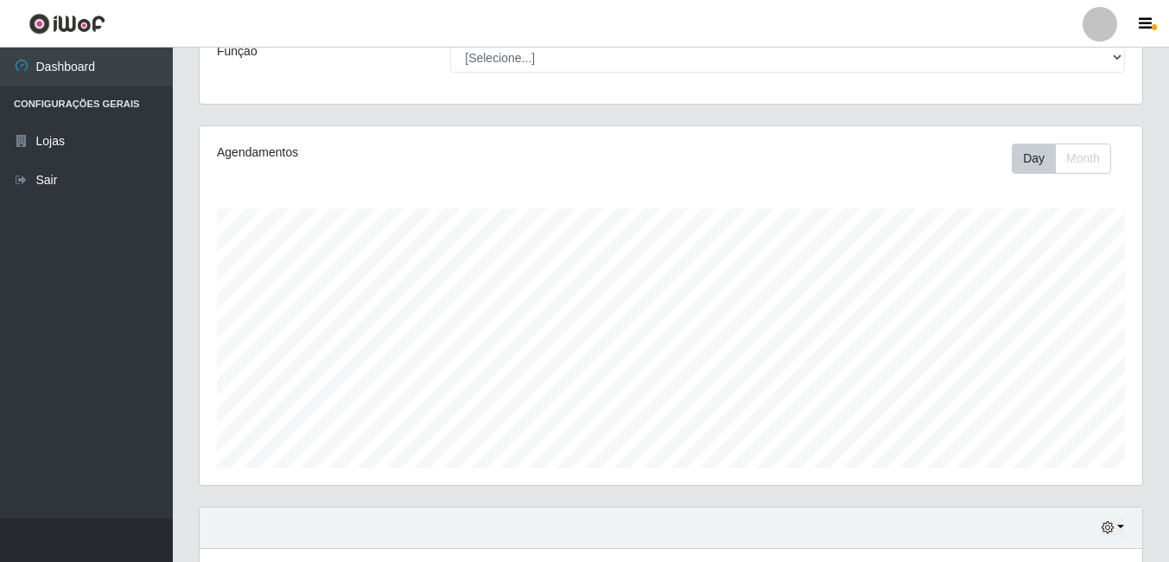  I want to click on button: Month, so click(1083, 158).